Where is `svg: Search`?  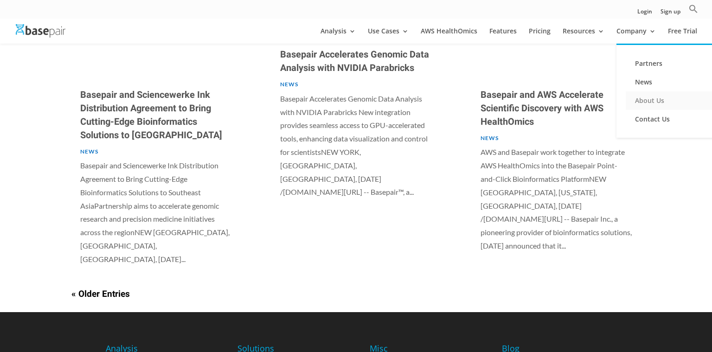
svg: Search is located at coordinates (694, 9).